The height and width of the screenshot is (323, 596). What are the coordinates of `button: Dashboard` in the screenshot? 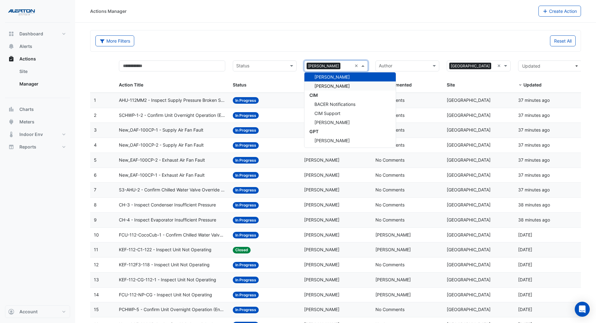 It's located at (38, 34).